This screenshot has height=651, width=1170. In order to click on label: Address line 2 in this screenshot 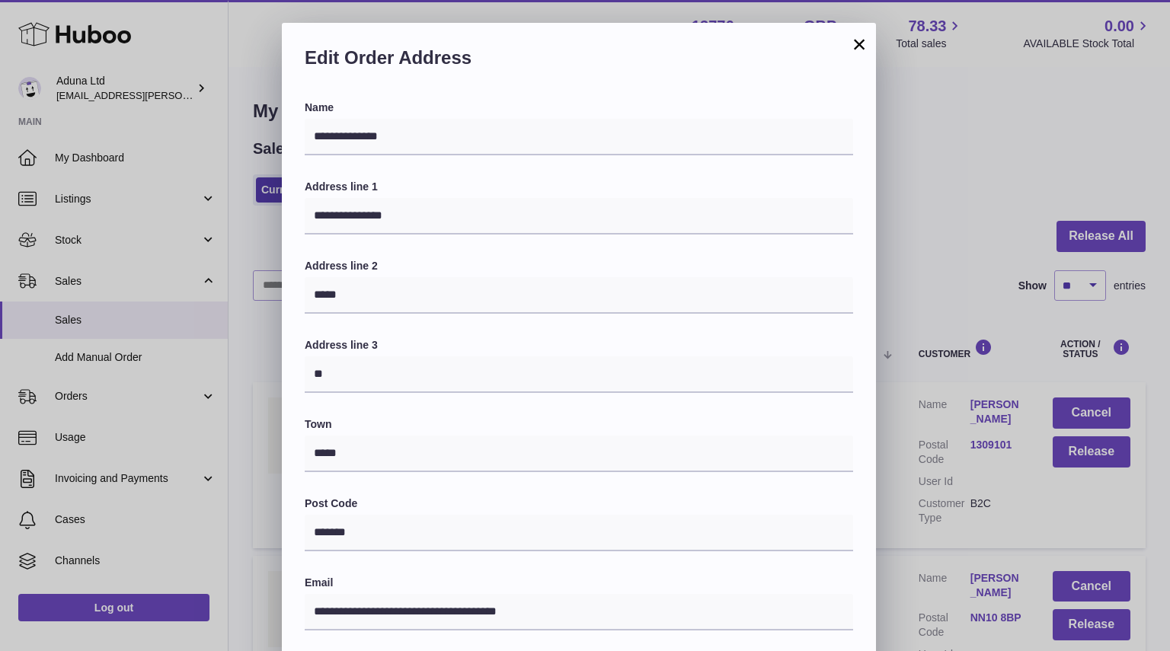, I will do `click(579, 266)`.